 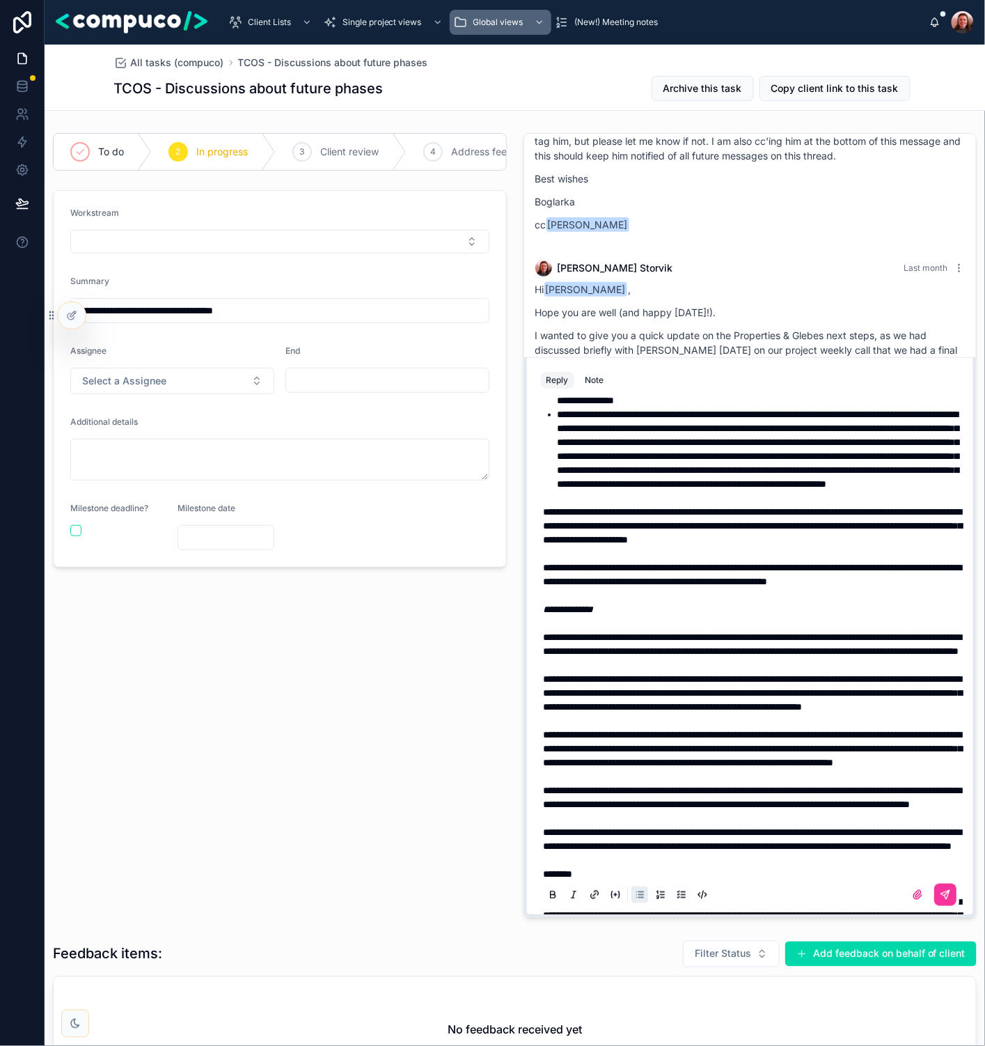 I want to click on span: (New!) Meeting notes, so click(x=617, y=22).